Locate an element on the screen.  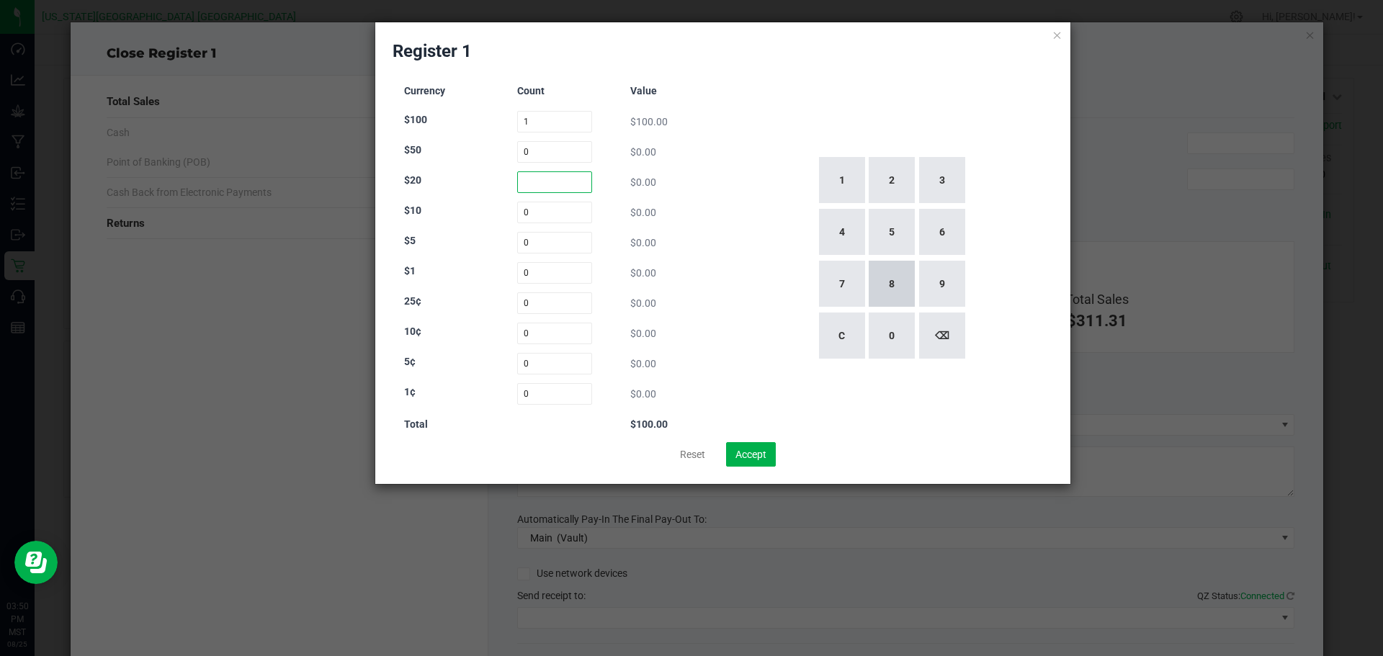
label: 10¢ is located at coordinates (413, 331).